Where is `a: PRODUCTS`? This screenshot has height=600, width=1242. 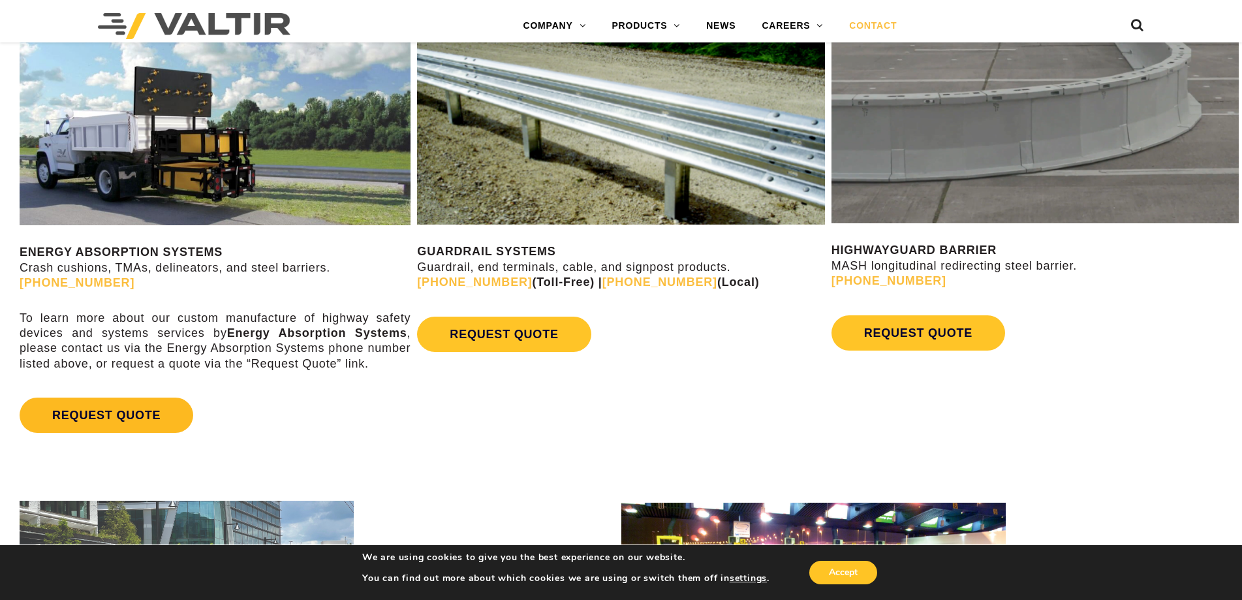 a: PRODUCTS is located at coordinates (646, 26).